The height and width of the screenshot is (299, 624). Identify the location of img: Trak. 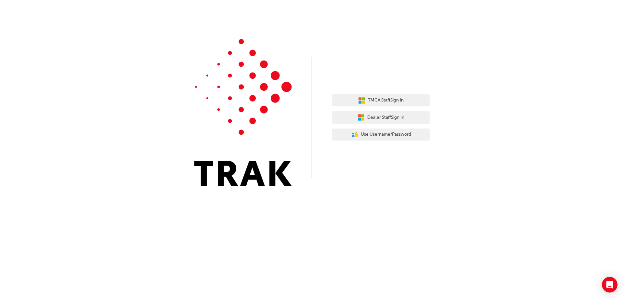
(243, 112).